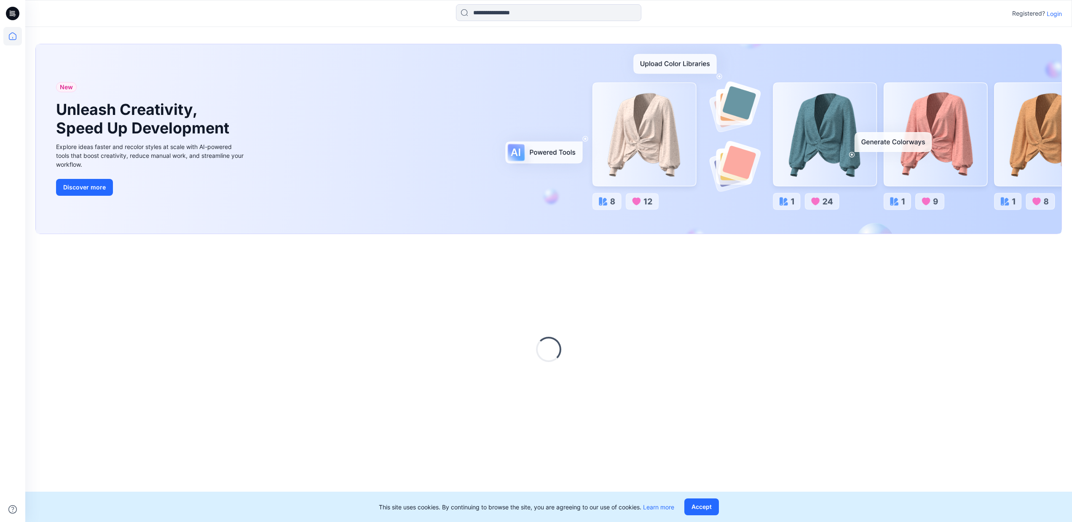  Describe the element at coordinates (84, 187) in the screenshot. I see `button: Discover more` at that location.